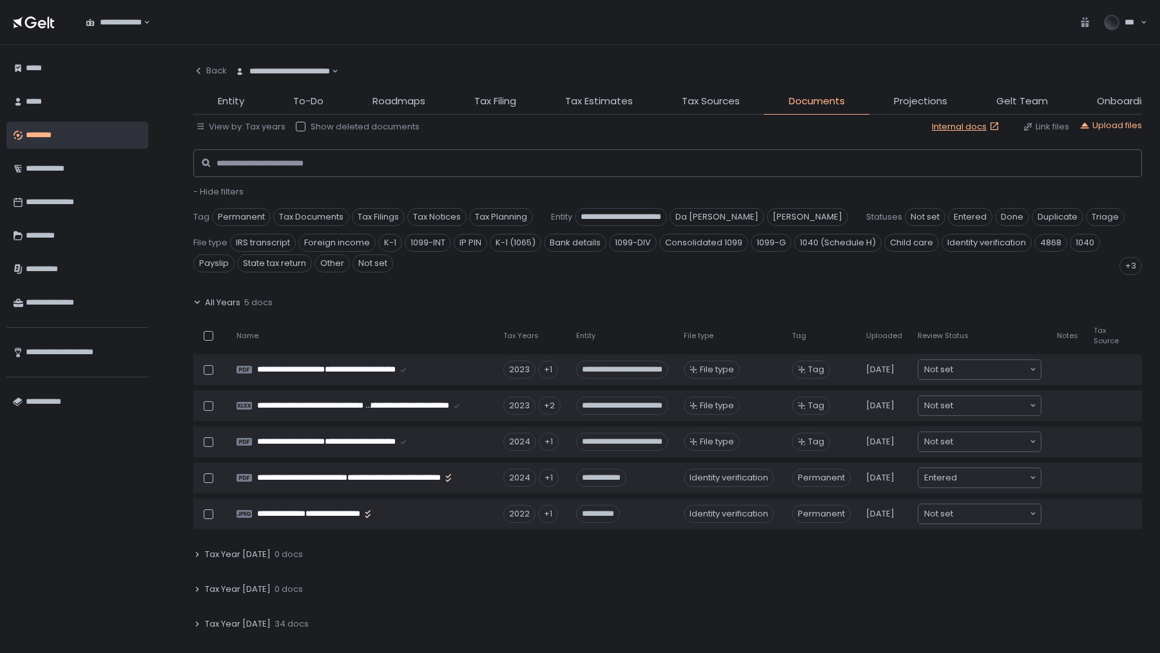  Describe the element at coordinates (210, 71) in the screenshot. I see `div: Back` at that location.